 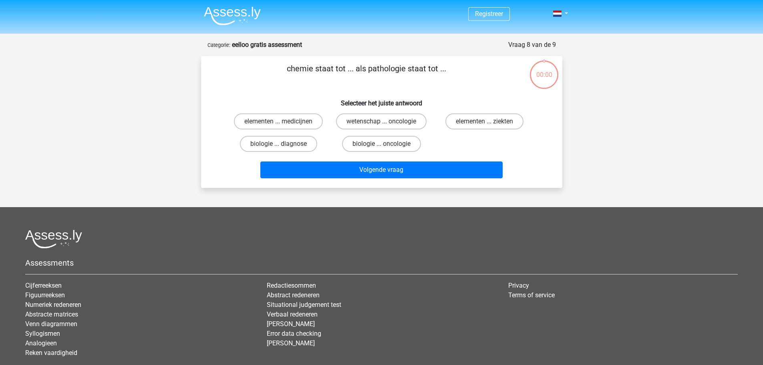 What do you see at coordinates (291, 285) in the screenshot?
I see `a: Redactiesommen` at bounding box center [291, 285].